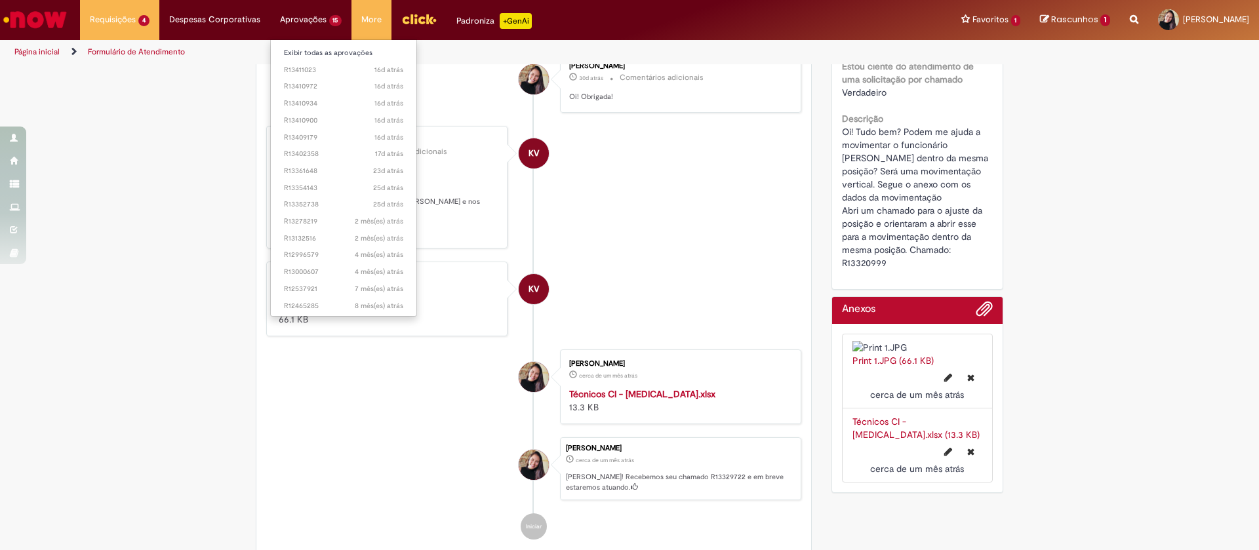  What do you see at coordinates (344, 272) in the screenshot?
I see `a: Aberto R13000607 :` at bounding box center [344, 272].